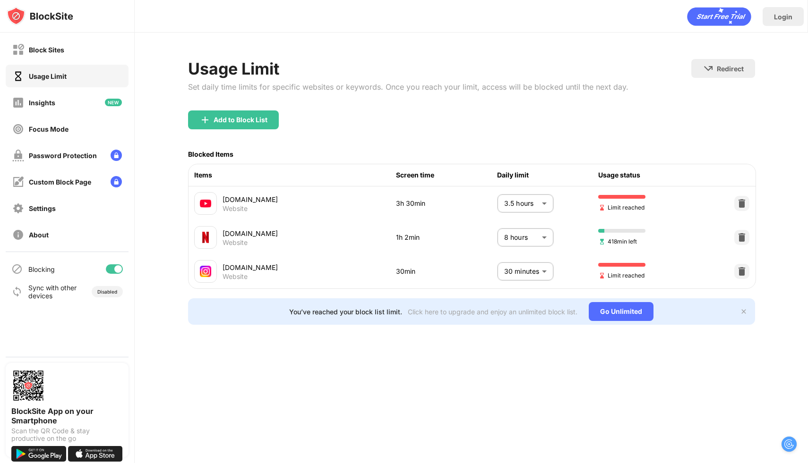 This screenshot has height=463, width=808. Describe the element at coordinates (719, 17) in the screenshot. I see `div: animation` at that location.